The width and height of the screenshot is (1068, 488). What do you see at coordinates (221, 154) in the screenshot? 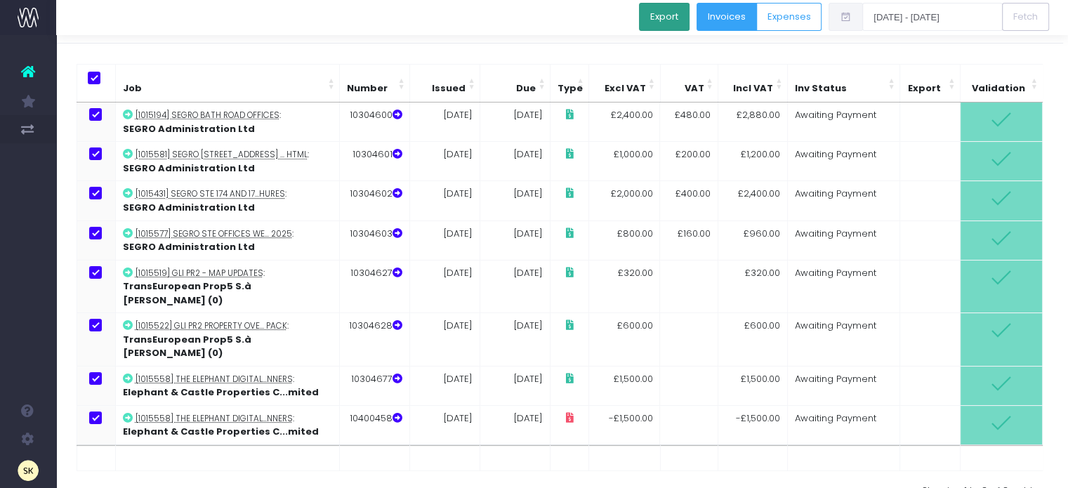
I see `abbr: [1015581] SEGRO 234 Bath Road Launch Invite HTML` at bounding box center [221, 154].